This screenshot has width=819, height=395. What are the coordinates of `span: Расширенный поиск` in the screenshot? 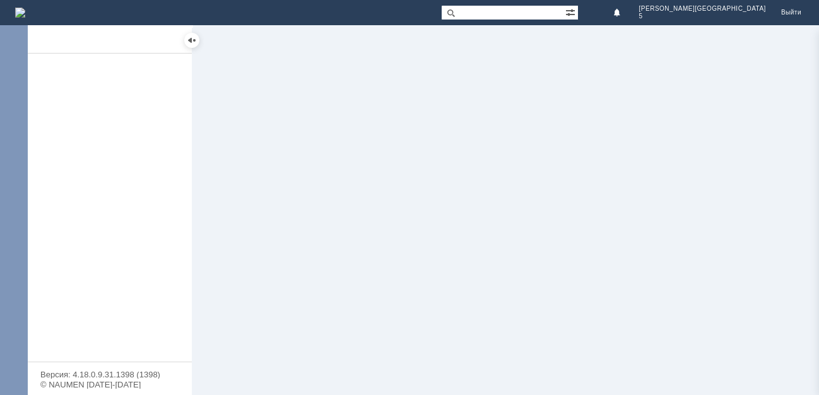 It's located at (571, 11).